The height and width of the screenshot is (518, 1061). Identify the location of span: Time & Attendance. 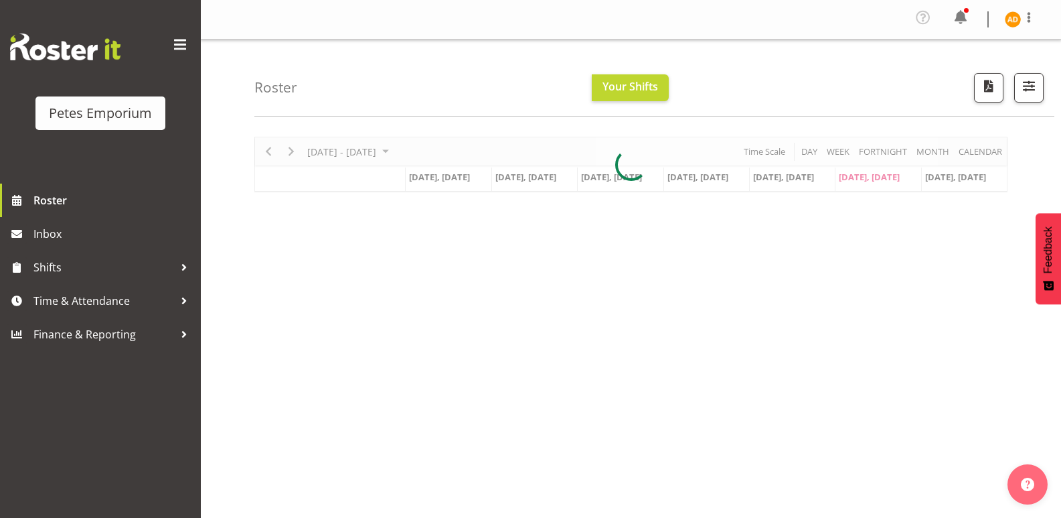
(104, 301).